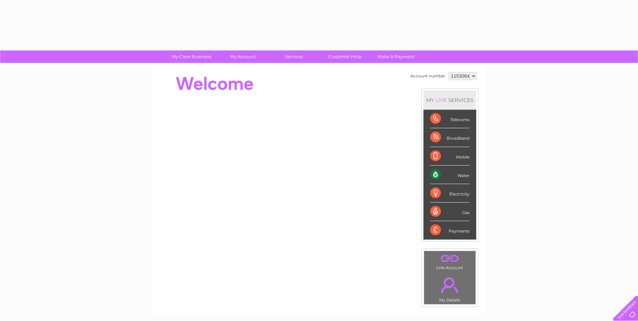  I want to click on div: Electricity, so click(450, 193).